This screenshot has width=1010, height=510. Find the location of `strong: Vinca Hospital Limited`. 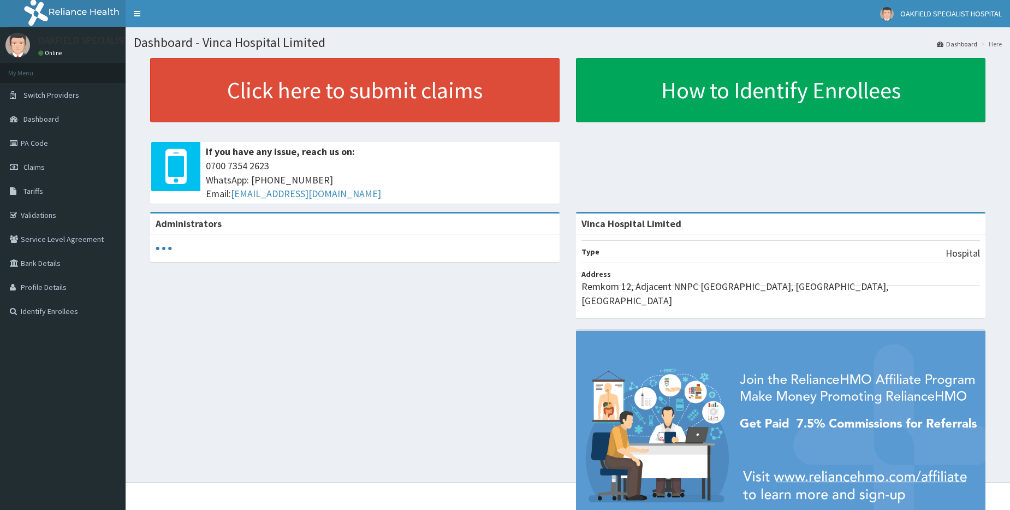

strong: Vinca Hospital Limited is located at coordinates (631, 223).